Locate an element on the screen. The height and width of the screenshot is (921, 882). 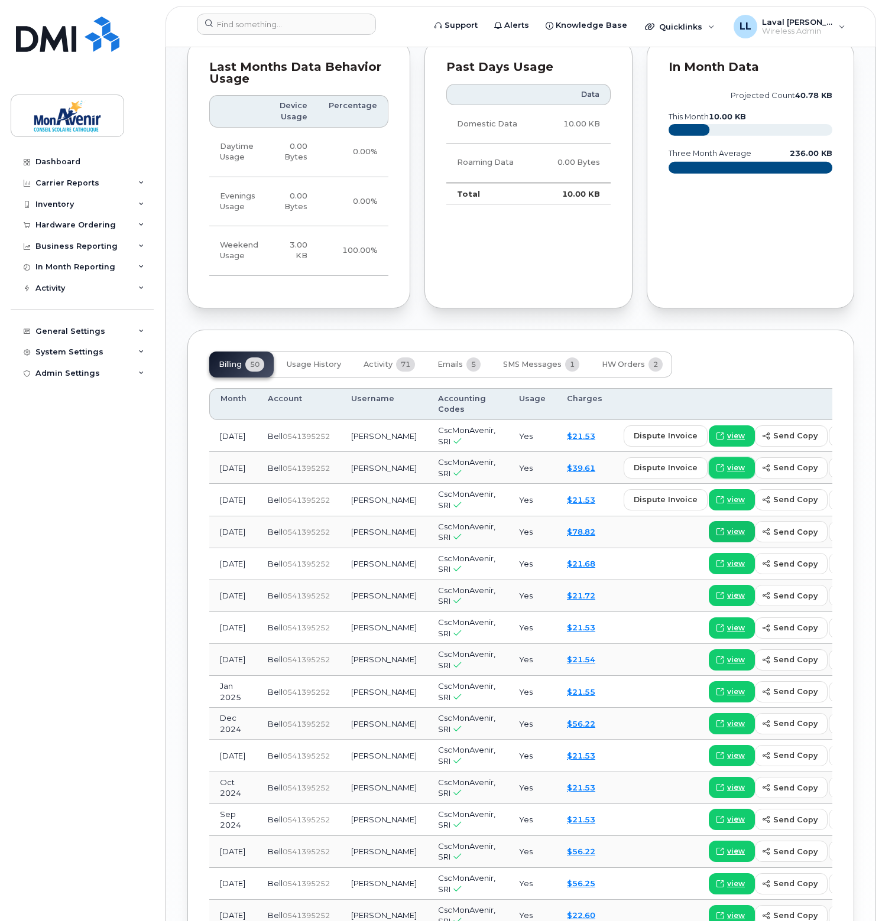
td: Jan 2025 is located at coordinates (233, 692).